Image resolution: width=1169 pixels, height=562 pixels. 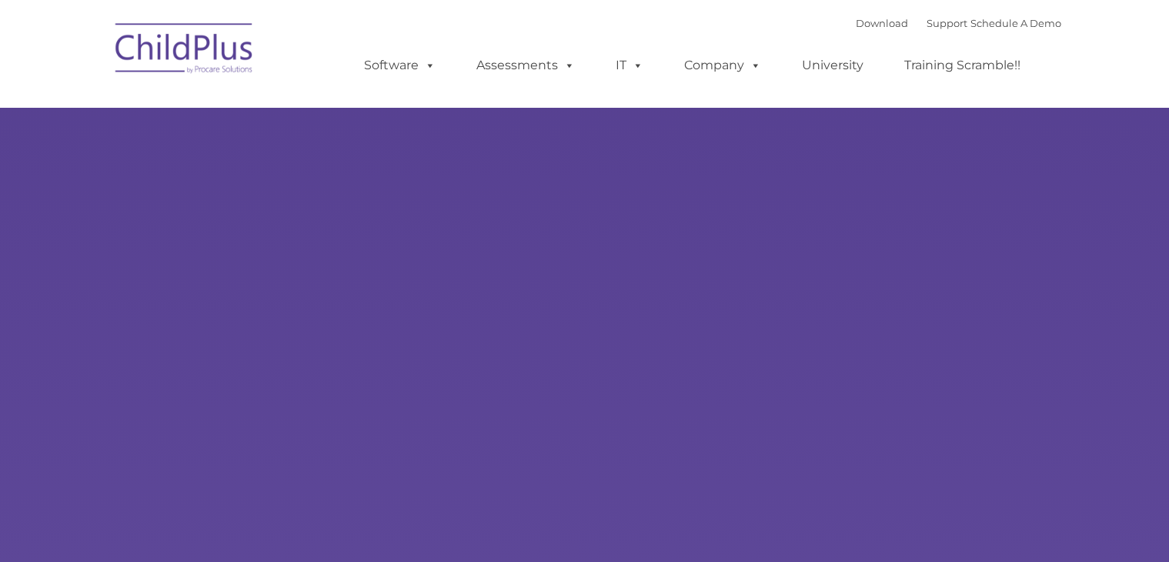 What do you see at coordinates (1016, 23) in the screenshot?
I see `a: Schedule A Demo` at bounding box center [1016, 23].